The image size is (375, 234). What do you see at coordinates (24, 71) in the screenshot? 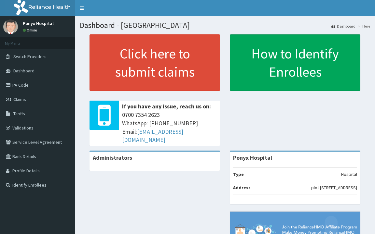
I see `span: Dashboard` at bounding box center [24, 71].